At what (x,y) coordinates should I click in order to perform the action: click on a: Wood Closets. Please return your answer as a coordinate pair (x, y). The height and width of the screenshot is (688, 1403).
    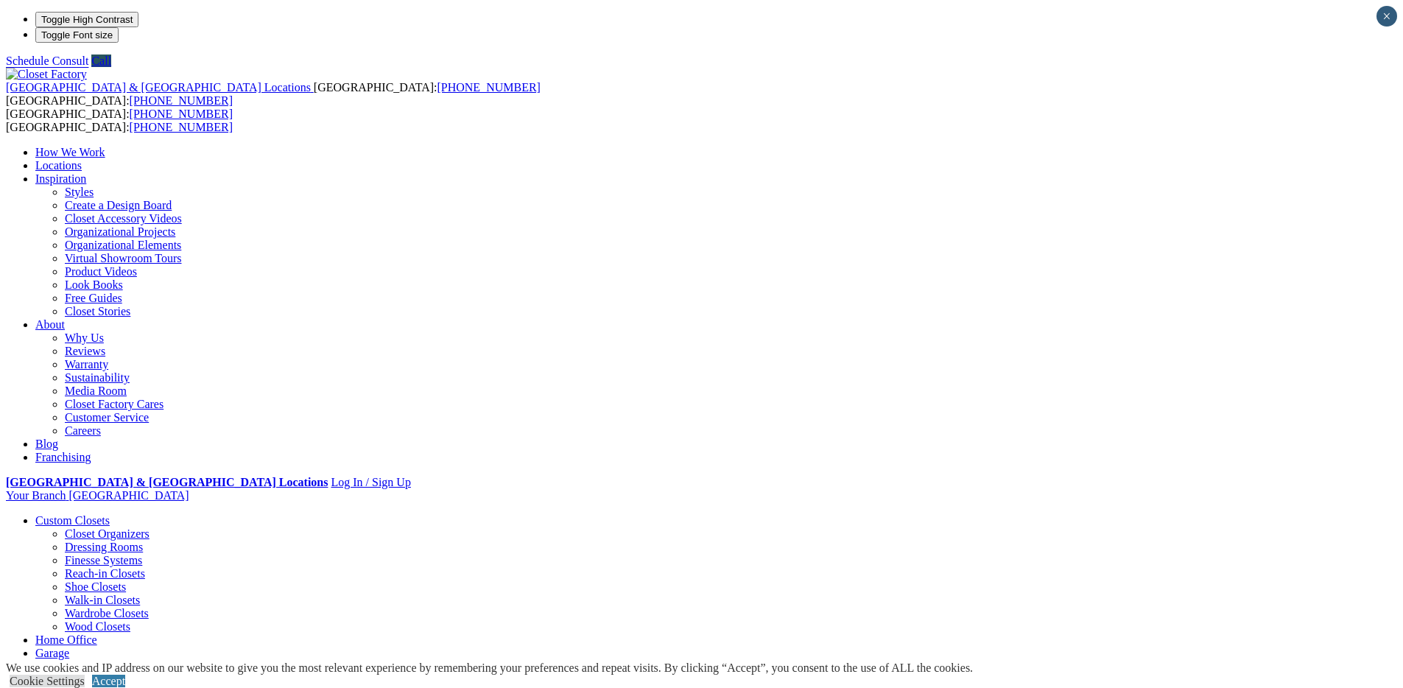
    Looking at the image, I should click on (97, 626).